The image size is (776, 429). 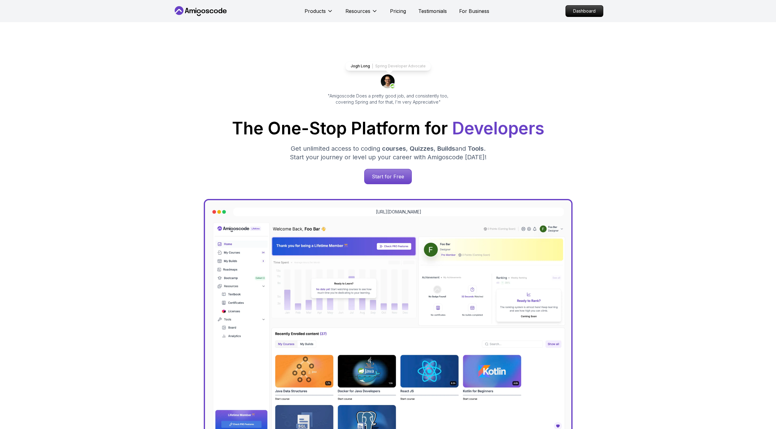 What do you see at coordinates (584, 11) in the screenshot?
I see `a: Dashboard` at bounding box center [584, 11].